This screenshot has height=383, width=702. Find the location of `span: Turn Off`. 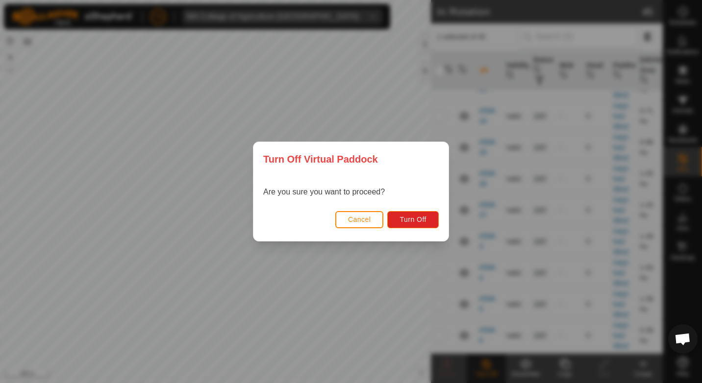

span: Turn Off is located at coordinates (413, 219).